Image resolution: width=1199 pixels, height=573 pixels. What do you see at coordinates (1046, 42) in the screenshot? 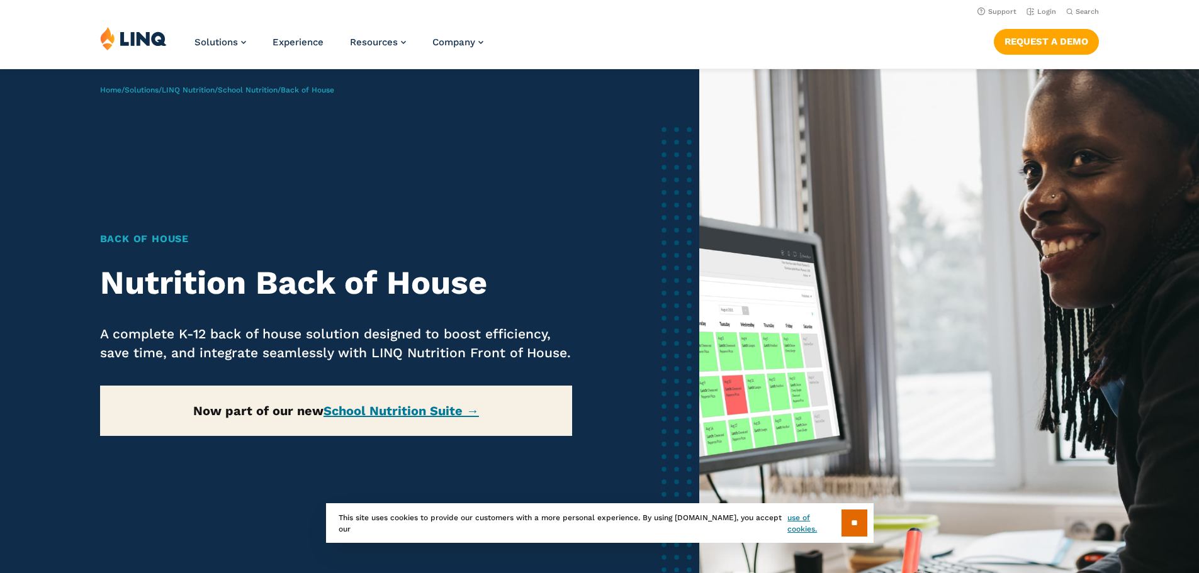
I see `a: Request a Demo` at bounding box center [1046, 42].